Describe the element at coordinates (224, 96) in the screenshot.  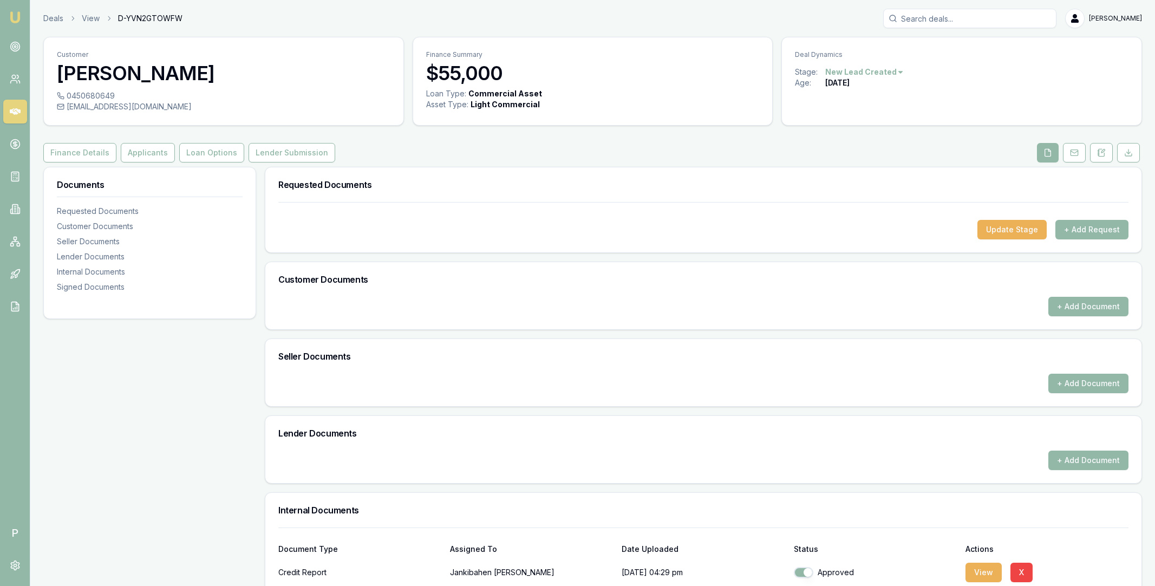
I see `div: 0450680649` at that location.